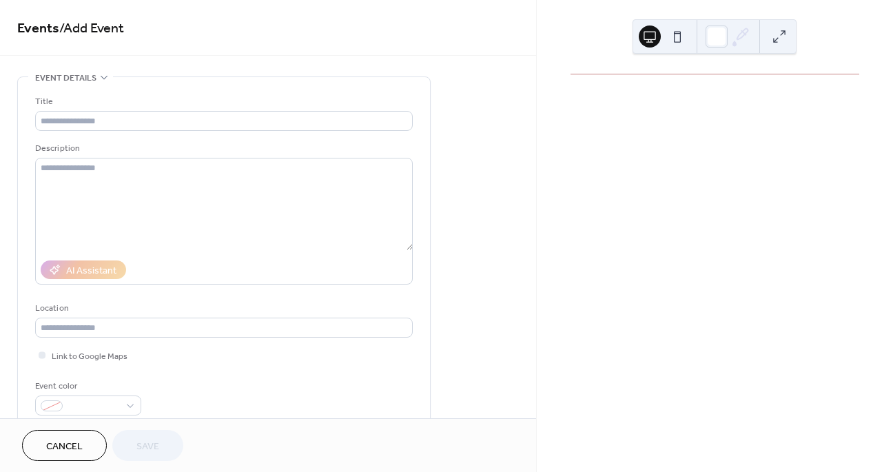 The image size is (893, 472). Describe the element at coordinates (64, 446) in the screenshot. I see `span: Cancel` at that location.